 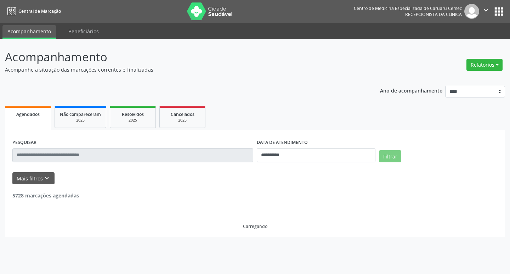 I want to click on a: Beneficiários, so click(x=84, y=31).